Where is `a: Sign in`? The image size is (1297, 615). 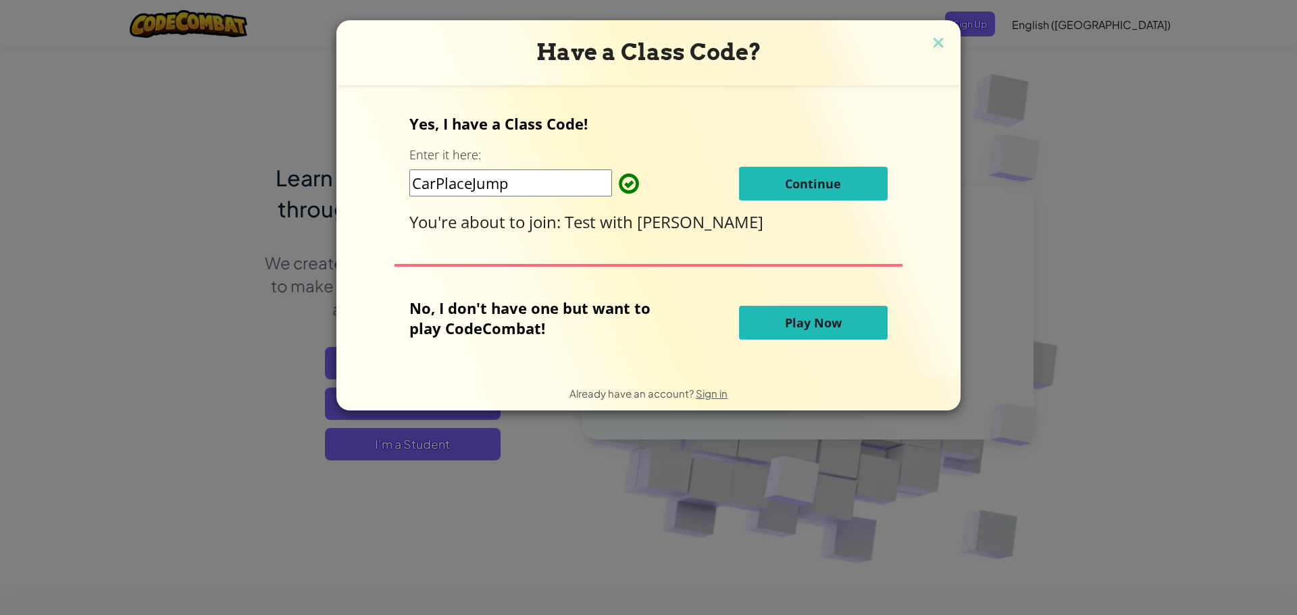 a: Sign in is located at coordinates (711, 393).